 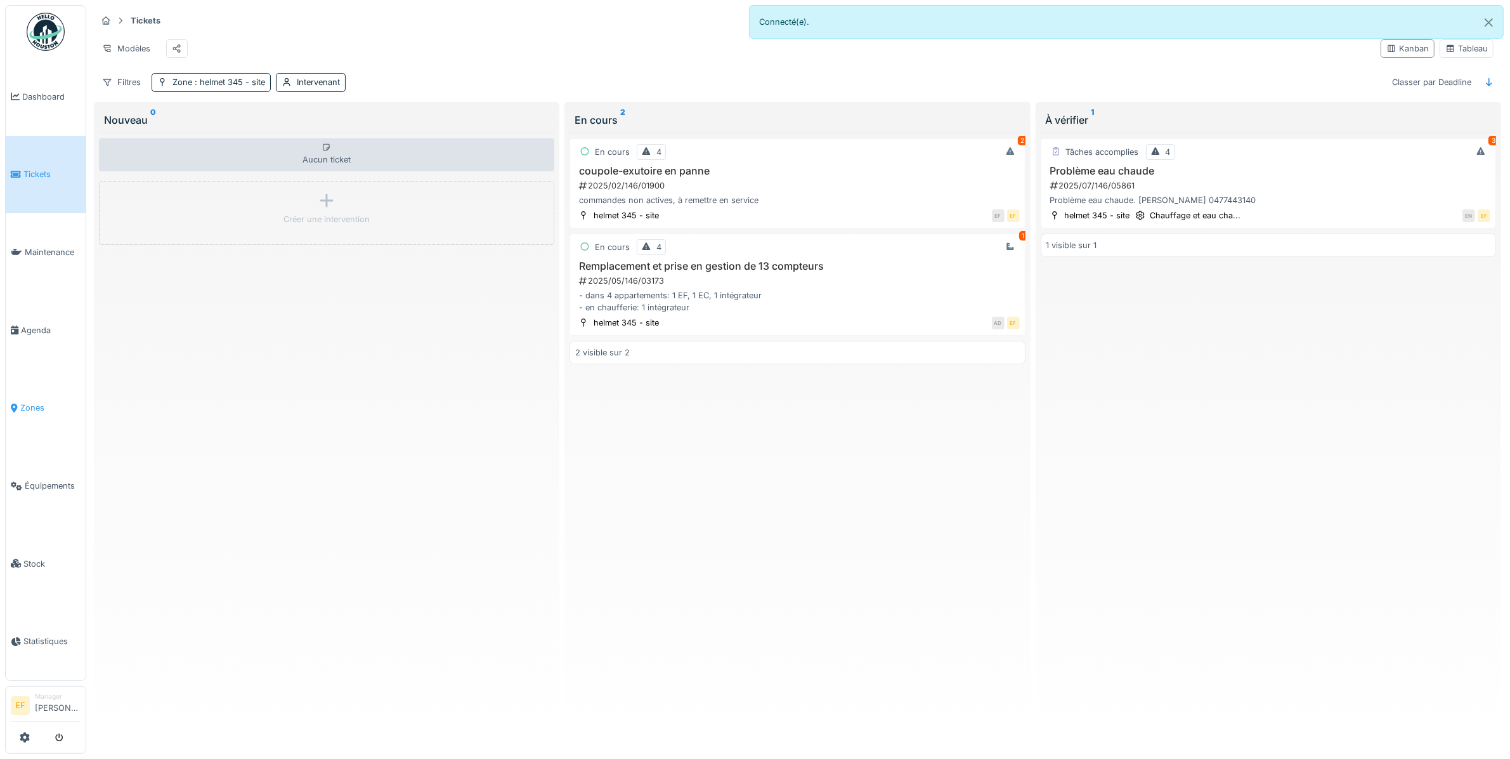 What do you see at coordinates (1196, 215) in the screenshot?
I see `div: Chauffage et eau cha...` at bounding box center [1196, 215].